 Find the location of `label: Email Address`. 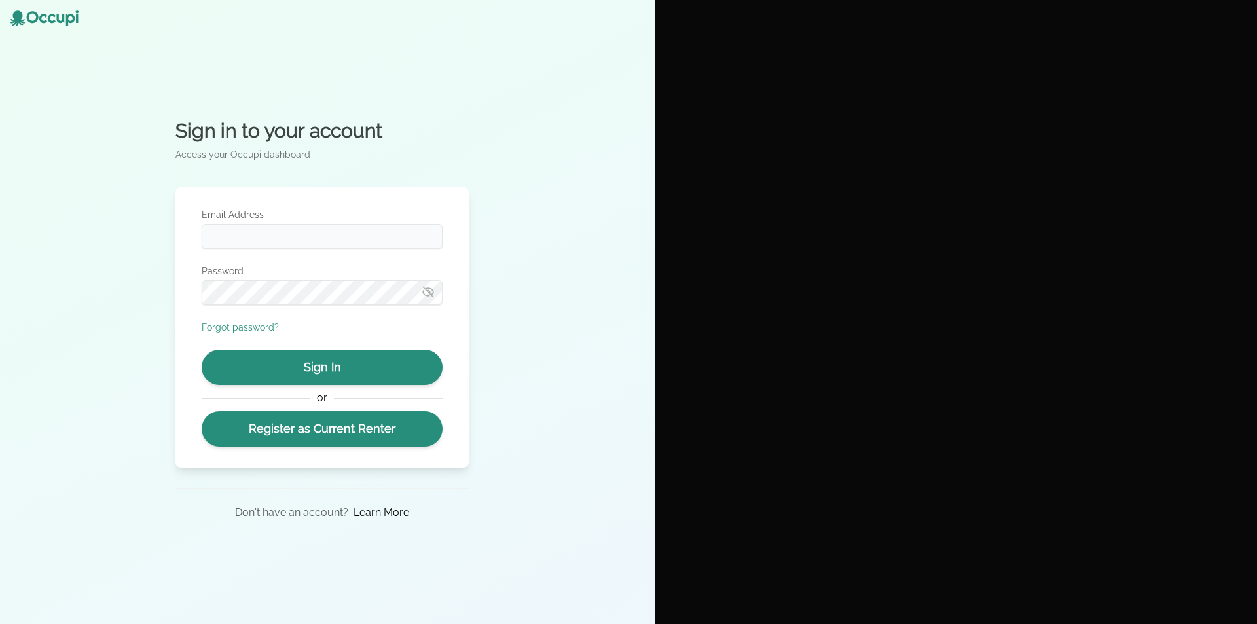

label: Email Address is located at coordinates (322, 215).